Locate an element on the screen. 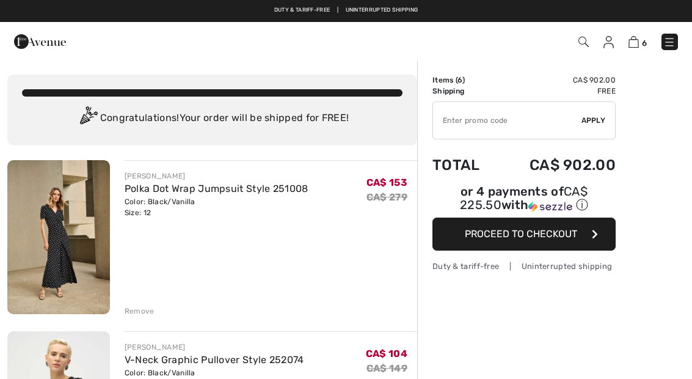 The height and width of the screenshot is (379, 692). div: Remove is located at coordinates (139, 311).